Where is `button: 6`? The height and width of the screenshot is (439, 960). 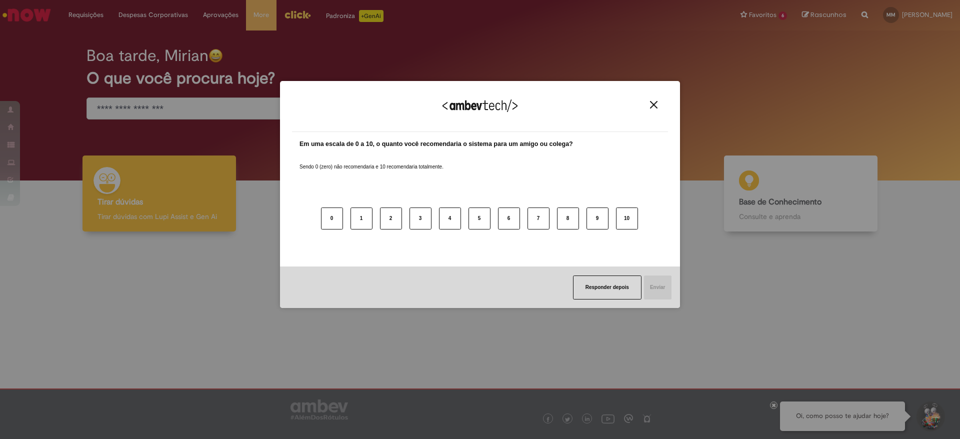 button: 6 is located at coordinates (509, 219).